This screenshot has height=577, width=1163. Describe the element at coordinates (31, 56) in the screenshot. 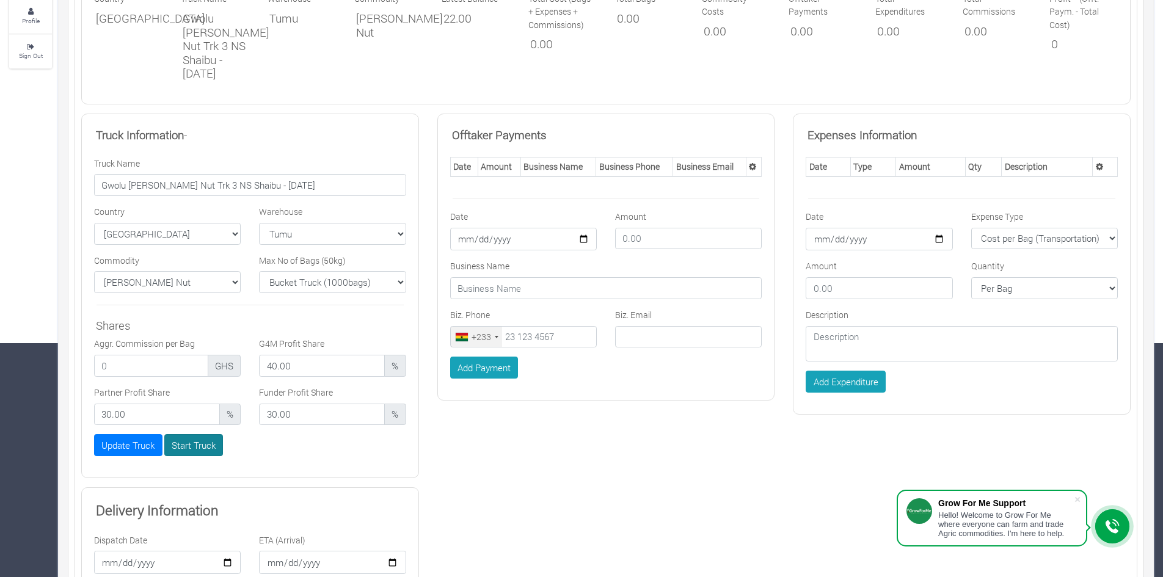

I see `small: Sign Out` at that location.